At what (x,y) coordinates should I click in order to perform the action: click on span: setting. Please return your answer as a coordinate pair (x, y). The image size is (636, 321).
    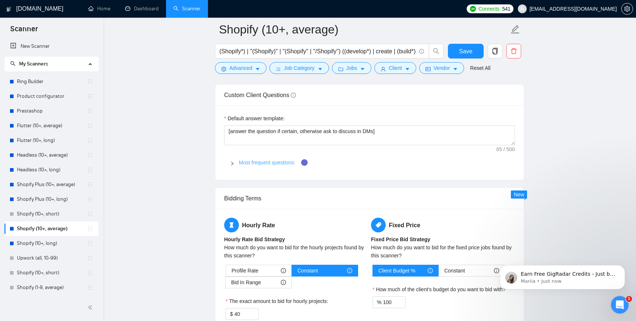
    Looking at the image, I should click on (224, 69).